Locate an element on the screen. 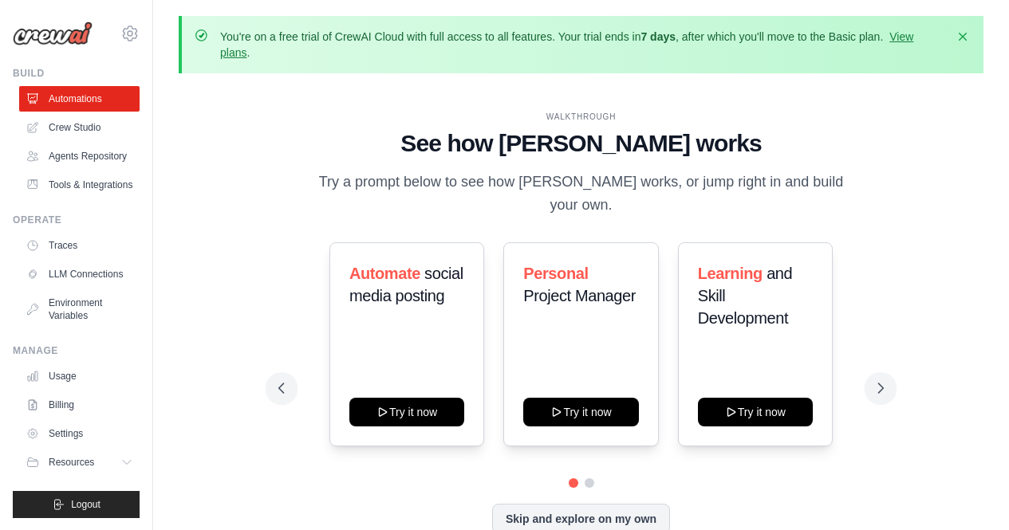  a: Billing is located at coordinates (79, 405).